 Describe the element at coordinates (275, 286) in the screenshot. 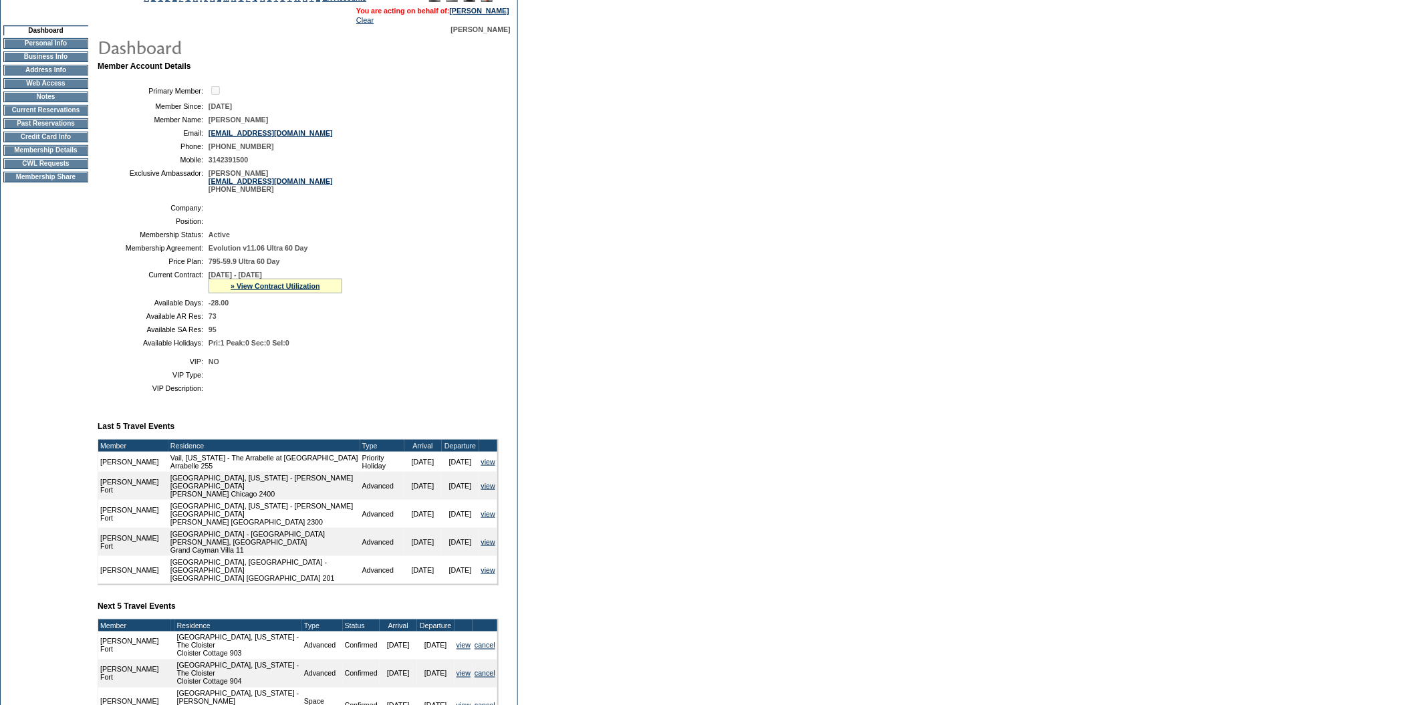

I see `a: » View Contract Utilization` at that location.